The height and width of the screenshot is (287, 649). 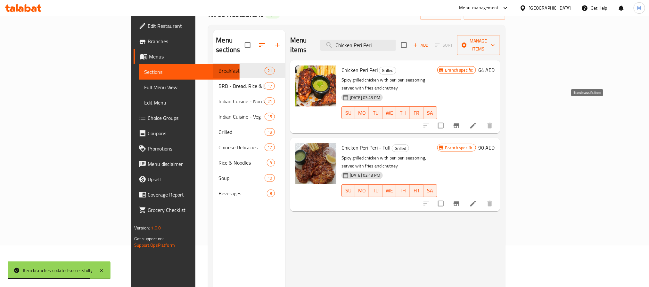 I want to click on img: Chicken Peri Peri - Full, so click(x=316, y=164).